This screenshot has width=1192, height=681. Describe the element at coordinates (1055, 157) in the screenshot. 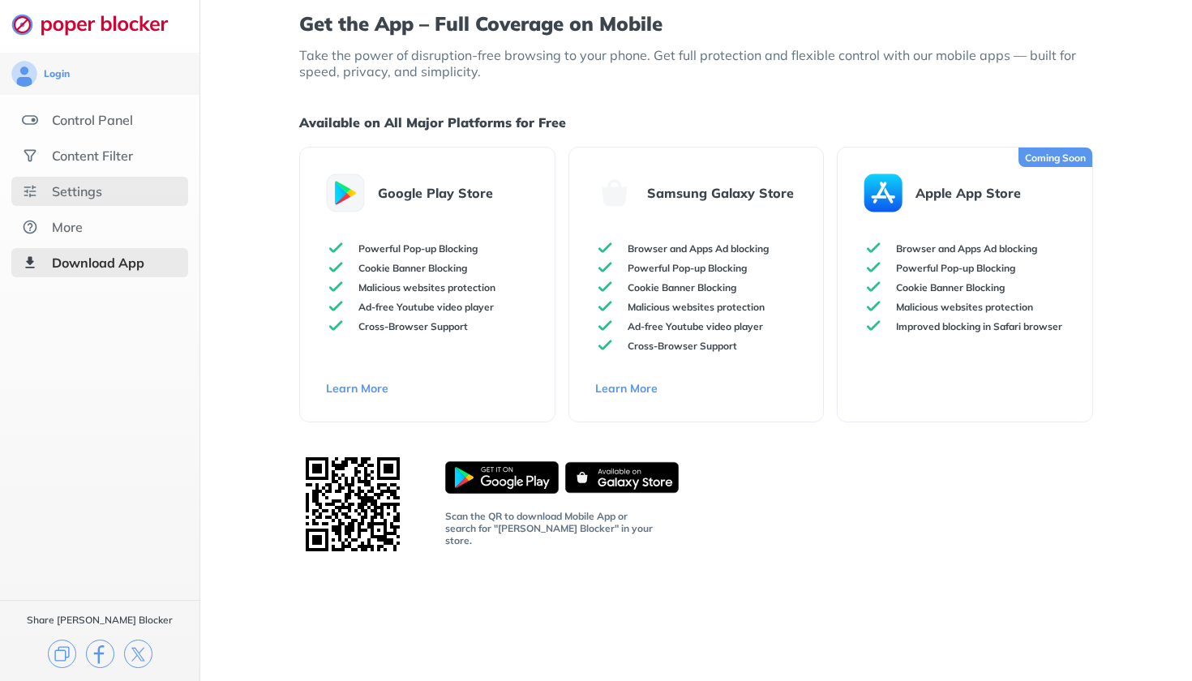

I see `div: Coming Soon` at that location.